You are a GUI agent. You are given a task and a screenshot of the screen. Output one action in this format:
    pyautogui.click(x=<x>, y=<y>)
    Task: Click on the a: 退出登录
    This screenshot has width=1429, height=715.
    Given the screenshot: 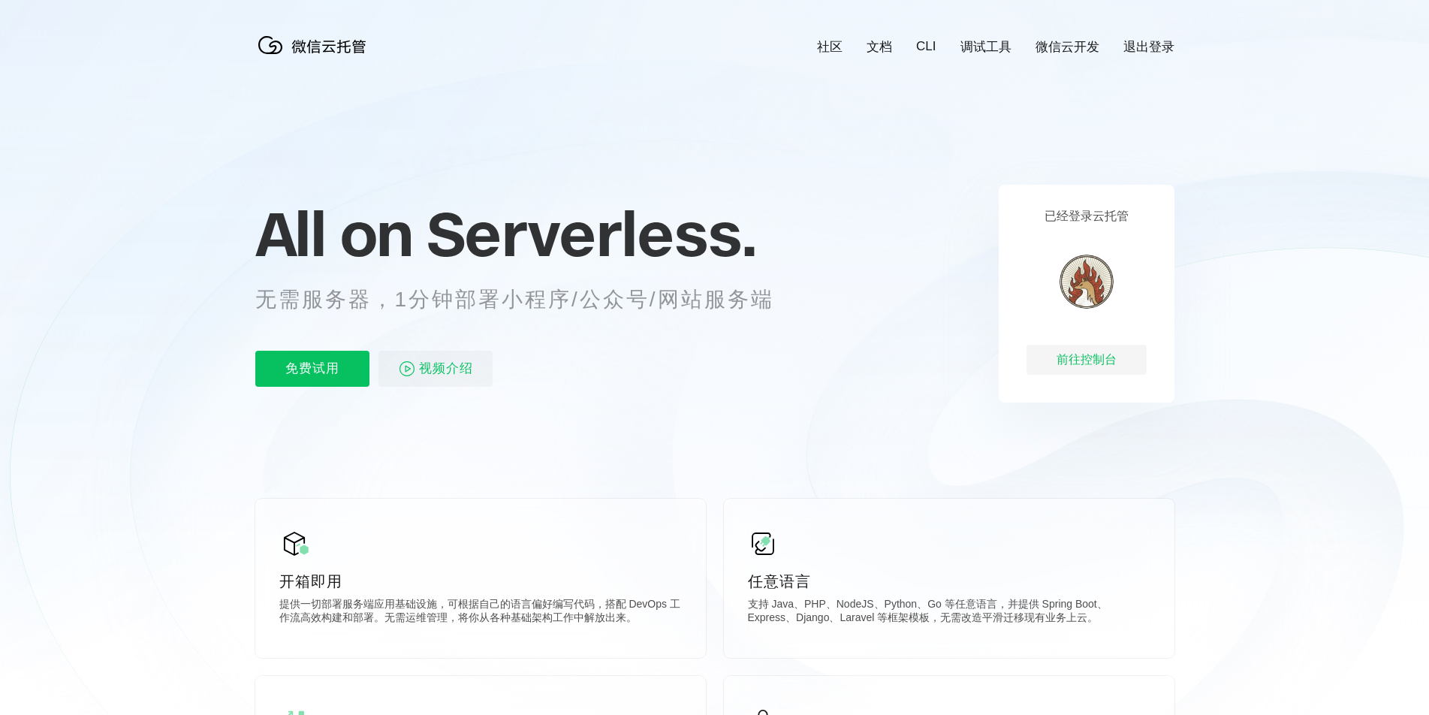 What is the action you would take?
    pyautogui.click(x=1149, y=47)
    